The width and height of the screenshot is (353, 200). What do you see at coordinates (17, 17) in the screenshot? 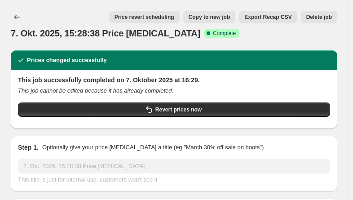
I see `button: Price change jobs` at bounding box center [17, 17].